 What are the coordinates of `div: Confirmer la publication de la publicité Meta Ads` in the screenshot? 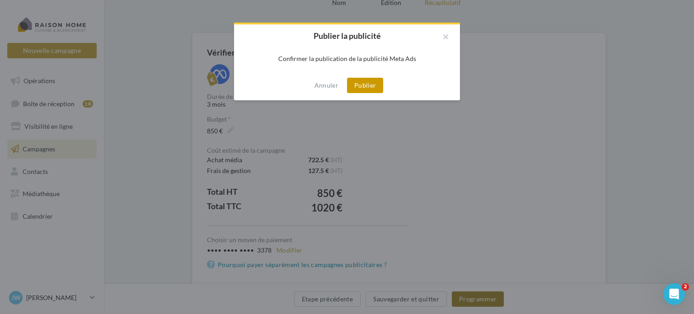 It's located at (347, 59).